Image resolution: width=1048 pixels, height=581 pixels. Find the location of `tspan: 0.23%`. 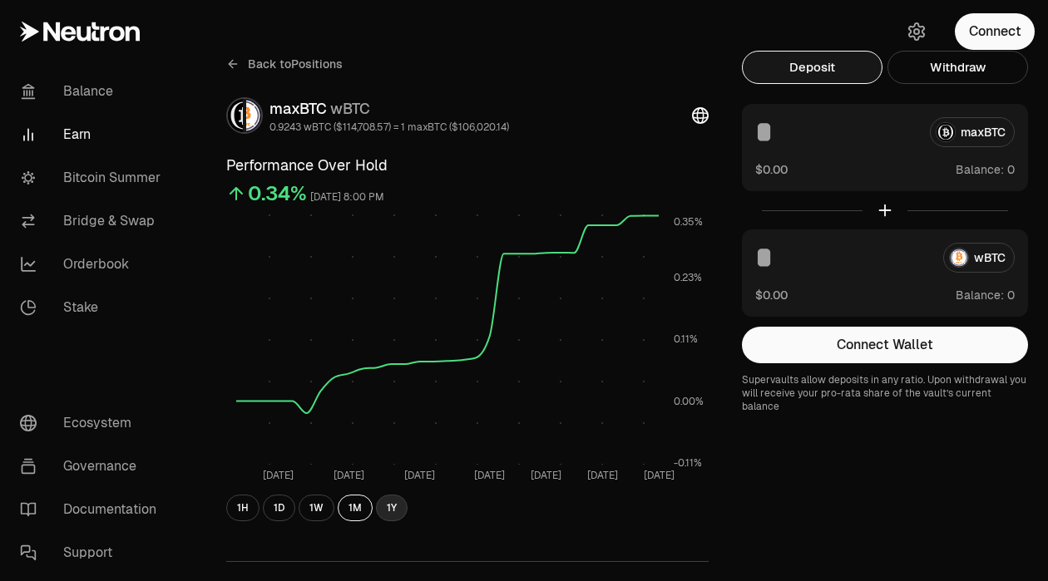

tspan: 0.23% is located at coordinates (688, 278).